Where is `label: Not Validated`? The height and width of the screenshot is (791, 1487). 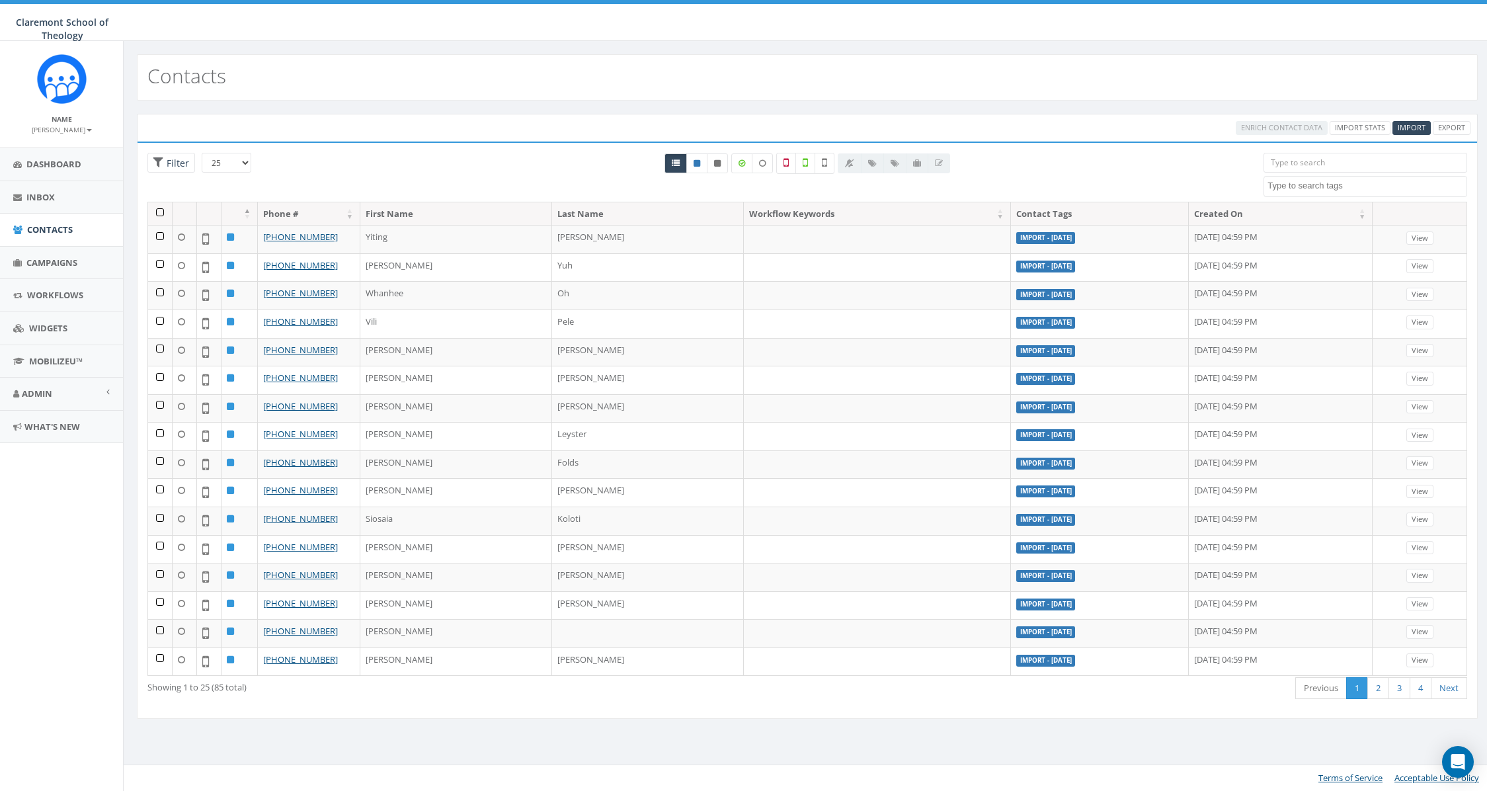
label: Not Validated is located at coordinates (824, 163).